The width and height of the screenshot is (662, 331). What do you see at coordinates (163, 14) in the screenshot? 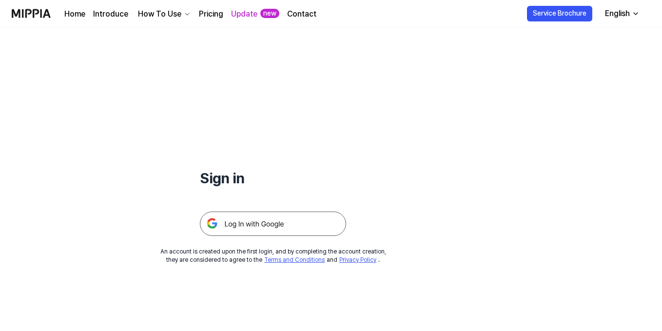
I see `button: How To Use` at bounding box center [163, 14].